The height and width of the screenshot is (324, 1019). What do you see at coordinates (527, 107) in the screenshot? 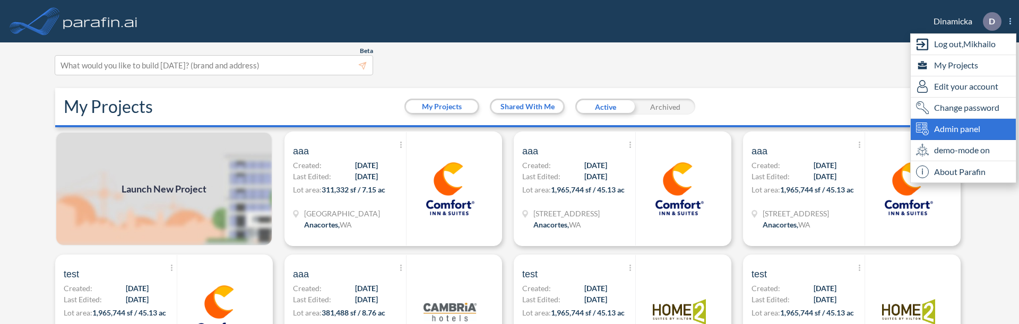
I see `button: Shared With Me` at bounding box center [527, 107].